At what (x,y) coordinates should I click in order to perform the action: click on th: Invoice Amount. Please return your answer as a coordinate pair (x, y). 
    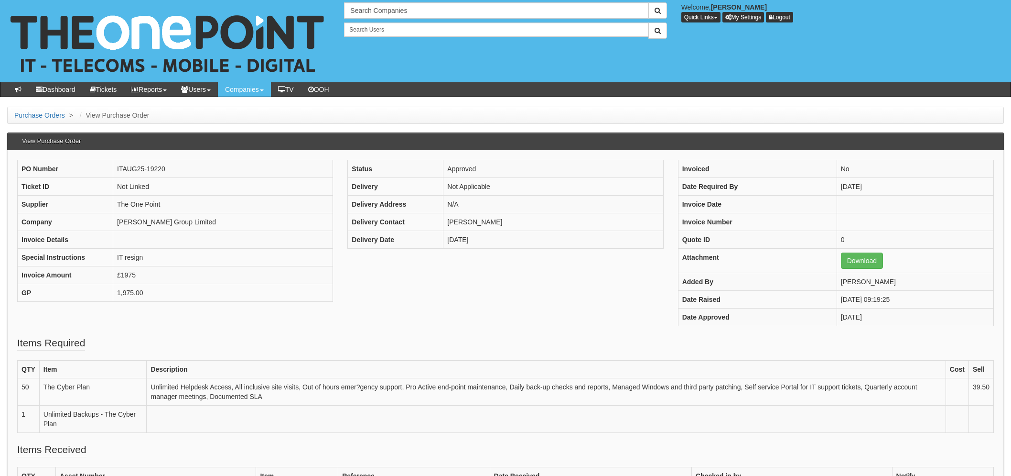
    Looking at the image, I should click on (65, 274).